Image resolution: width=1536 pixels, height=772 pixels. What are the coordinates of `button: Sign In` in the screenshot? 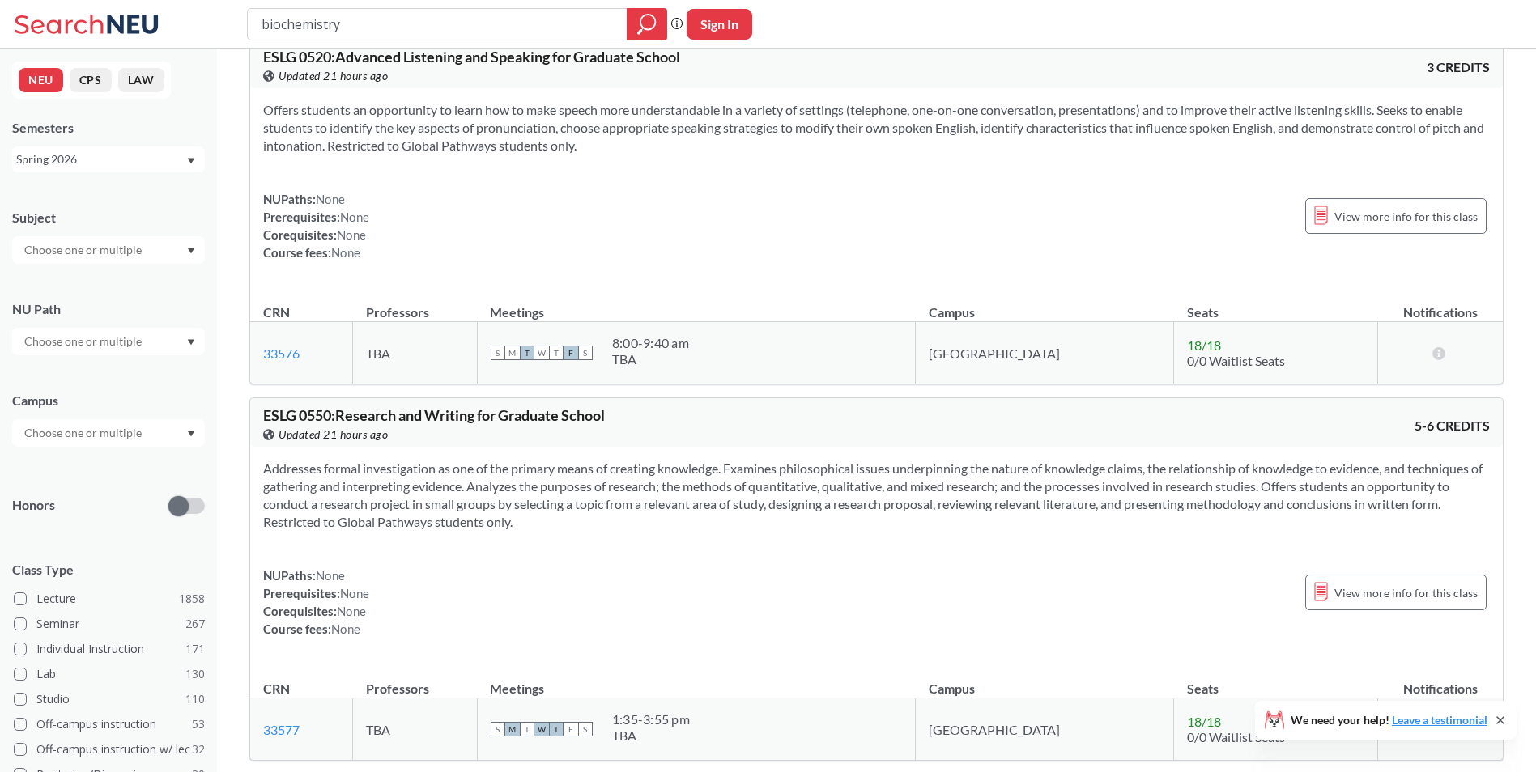 It's located at (719, 24).